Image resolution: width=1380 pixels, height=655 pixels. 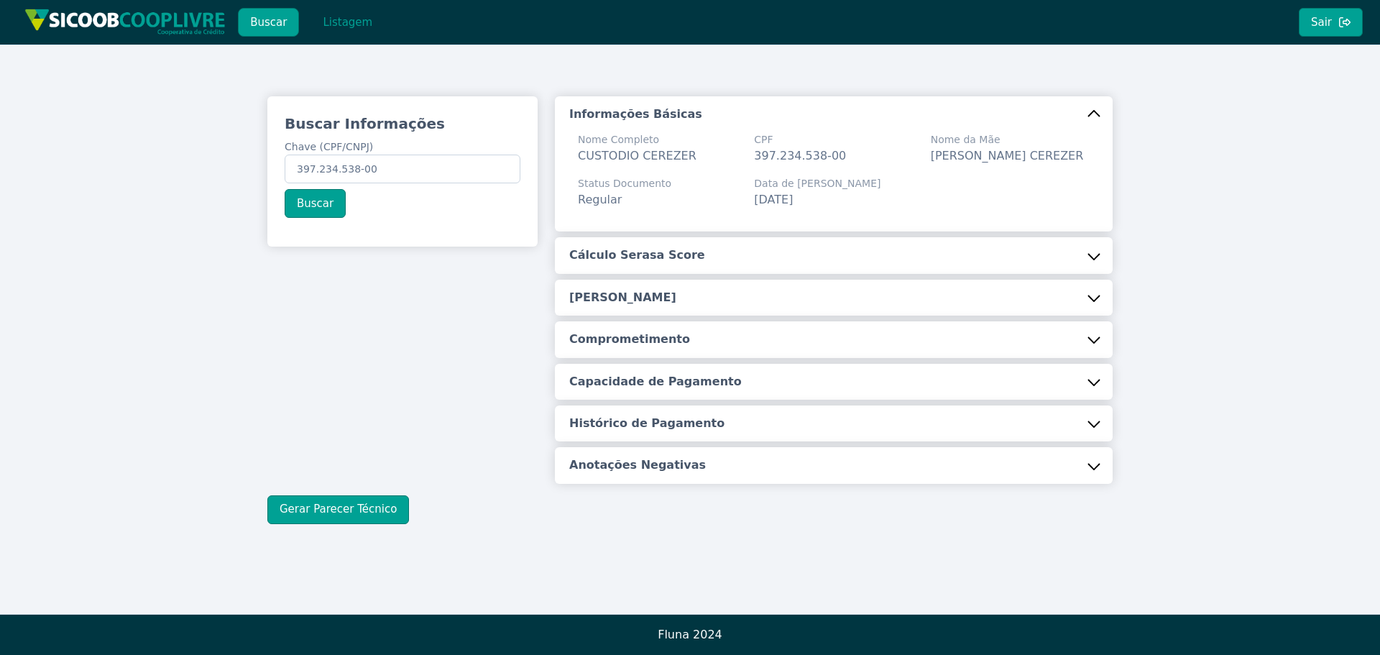 I want to click on span: Status Documento, so click(x=625, y=183).